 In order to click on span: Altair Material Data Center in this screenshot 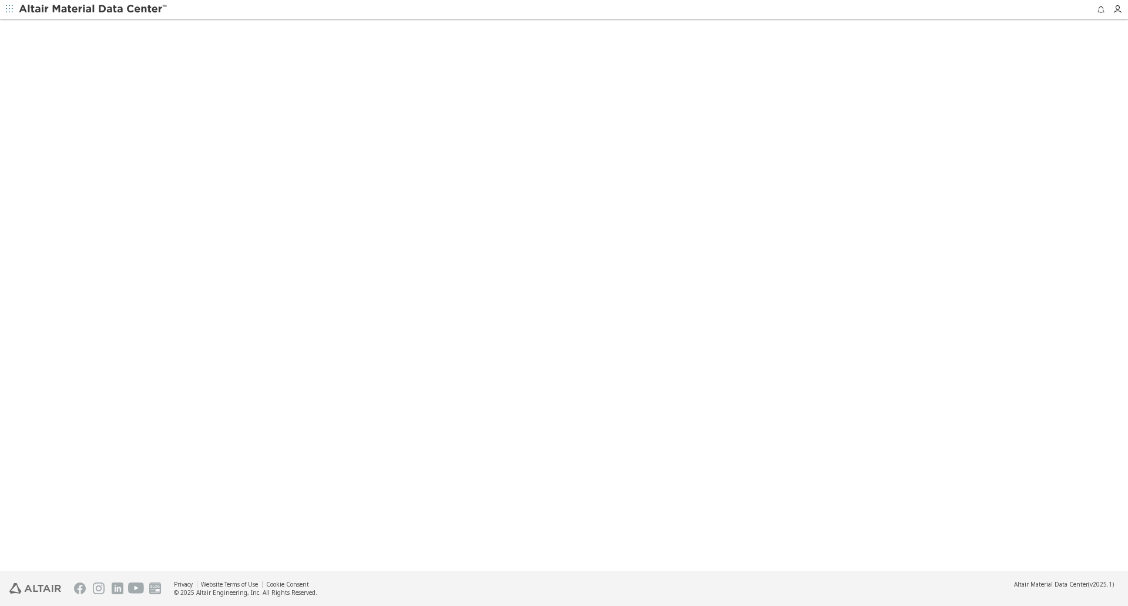, I will do `click(1051, 584)`.